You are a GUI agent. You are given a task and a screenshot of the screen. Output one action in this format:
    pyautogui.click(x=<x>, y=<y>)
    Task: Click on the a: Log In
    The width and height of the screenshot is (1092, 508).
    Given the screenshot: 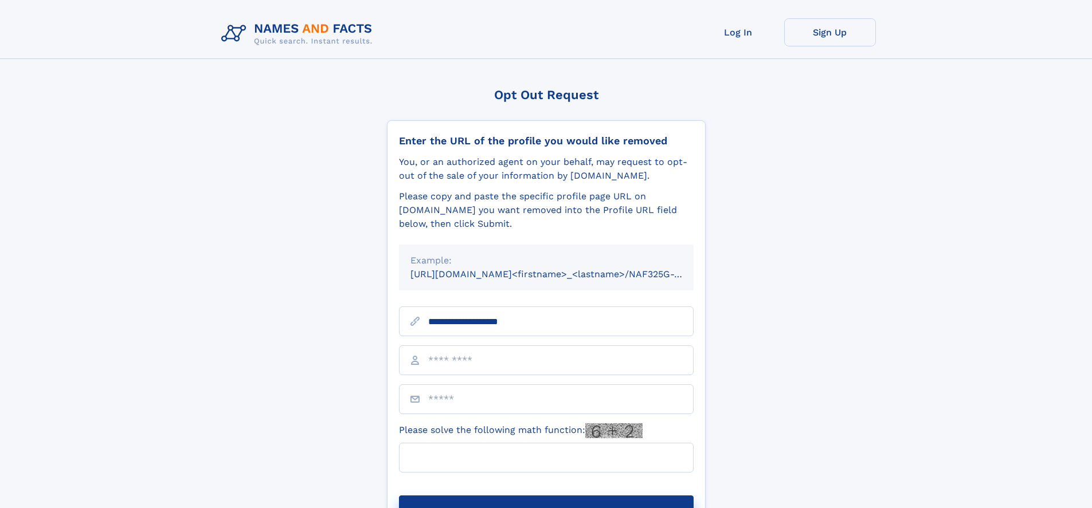 What is the action you would take?
    pyautogui.click(x=738, y=32)
    